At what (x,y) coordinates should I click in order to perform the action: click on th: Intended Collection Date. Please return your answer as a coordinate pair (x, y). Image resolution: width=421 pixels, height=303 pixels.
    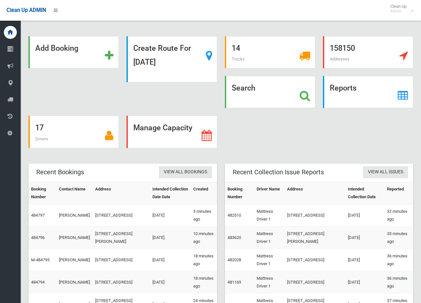
    Looking at the image, I should click on (364, 193).